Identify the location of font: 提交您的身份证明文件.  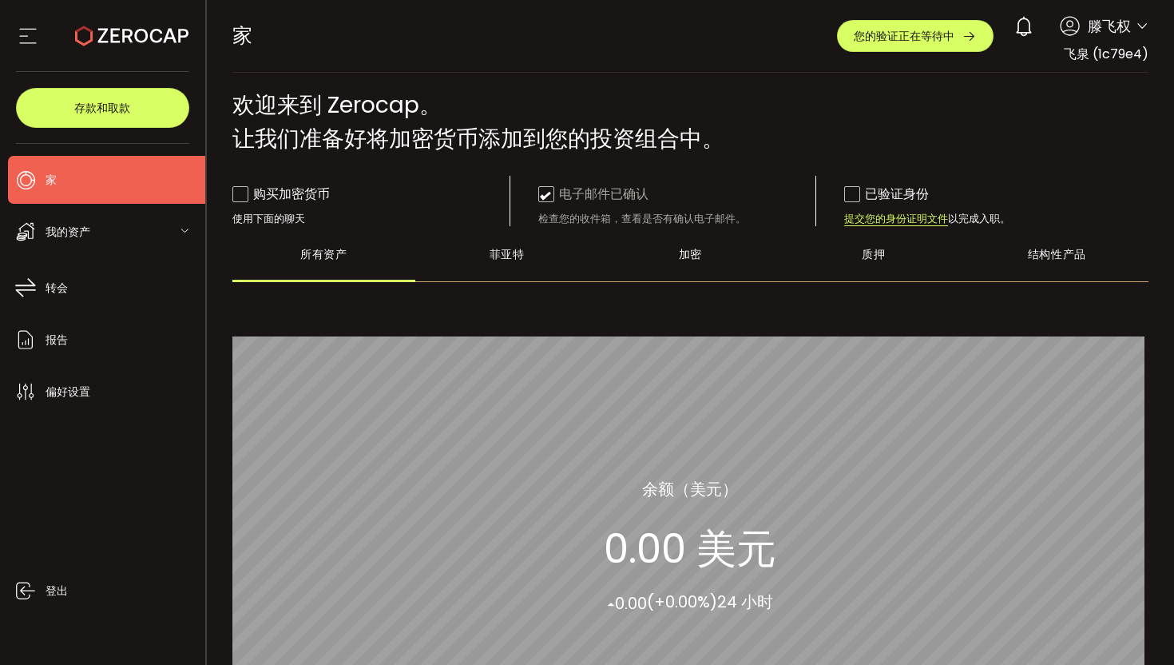
(896, 218).